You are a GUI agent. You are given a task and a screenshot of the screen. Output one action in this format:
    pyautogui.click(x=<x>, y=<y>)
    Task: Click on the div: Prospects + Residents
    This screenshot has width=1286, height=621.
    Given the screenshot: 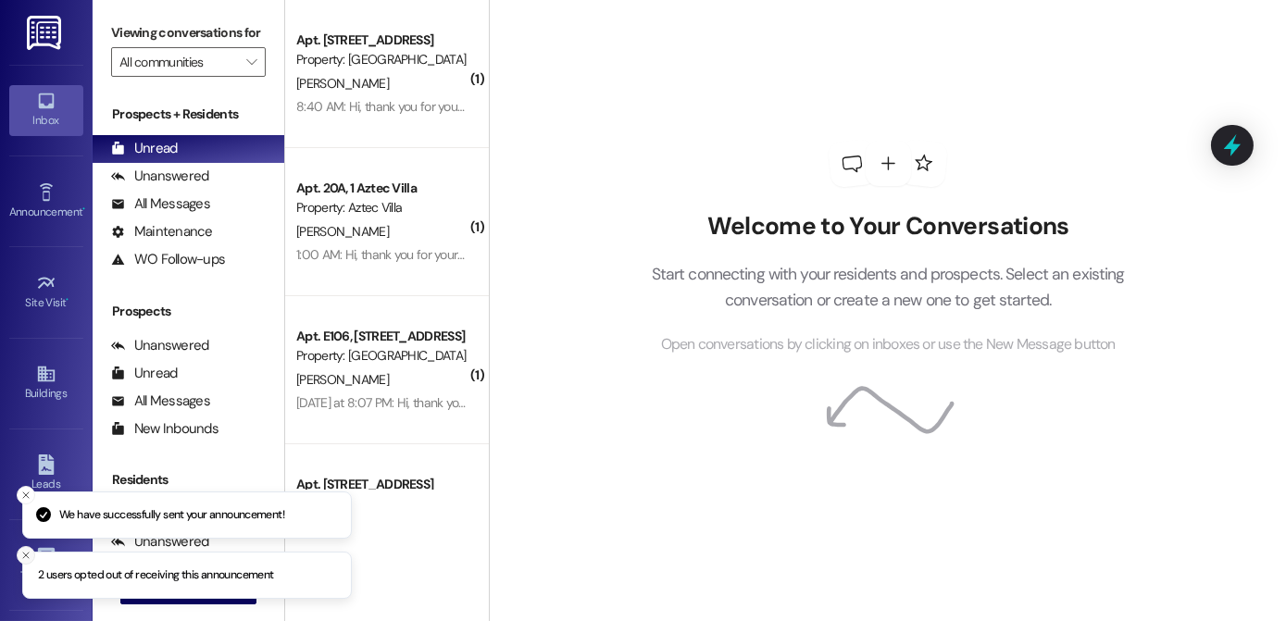 What is the action you would take?
    pyautogui.click(x=188, y=114)
    